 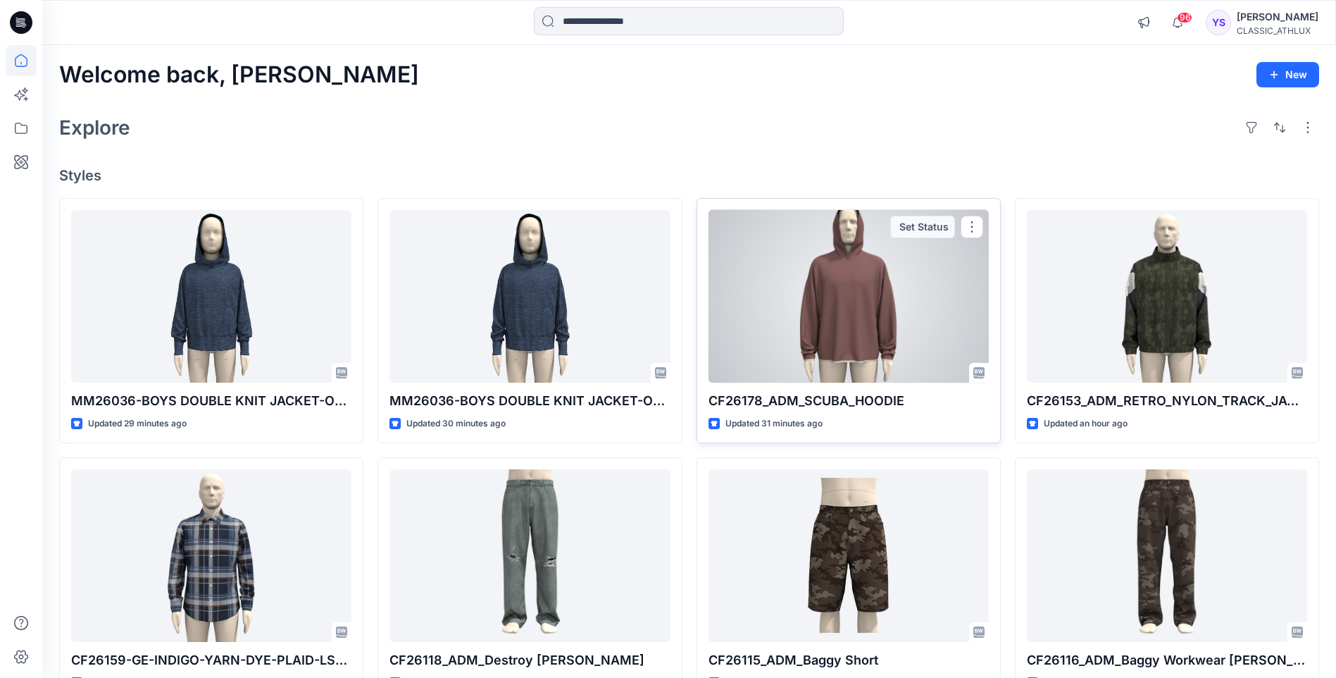 What do you see at coordinates (137, 423) in the screenshot?
I see `p: Updated 29 minutes ago` at bounding box center [137, 423].